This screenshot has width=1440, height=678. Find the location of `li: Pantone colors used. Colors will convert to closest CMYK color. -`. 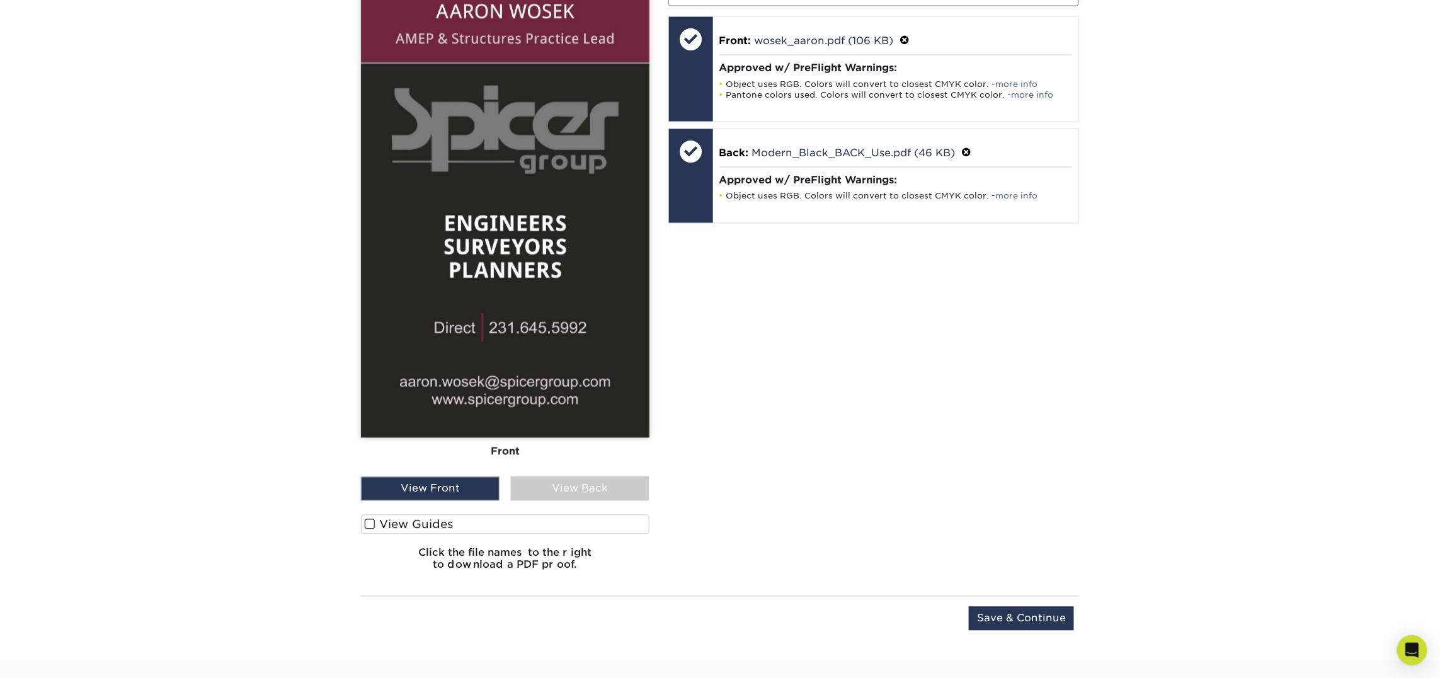

li: Pantone colors used. Colors will convert to closest CMYK color. - is located at coordinates (896, 94).